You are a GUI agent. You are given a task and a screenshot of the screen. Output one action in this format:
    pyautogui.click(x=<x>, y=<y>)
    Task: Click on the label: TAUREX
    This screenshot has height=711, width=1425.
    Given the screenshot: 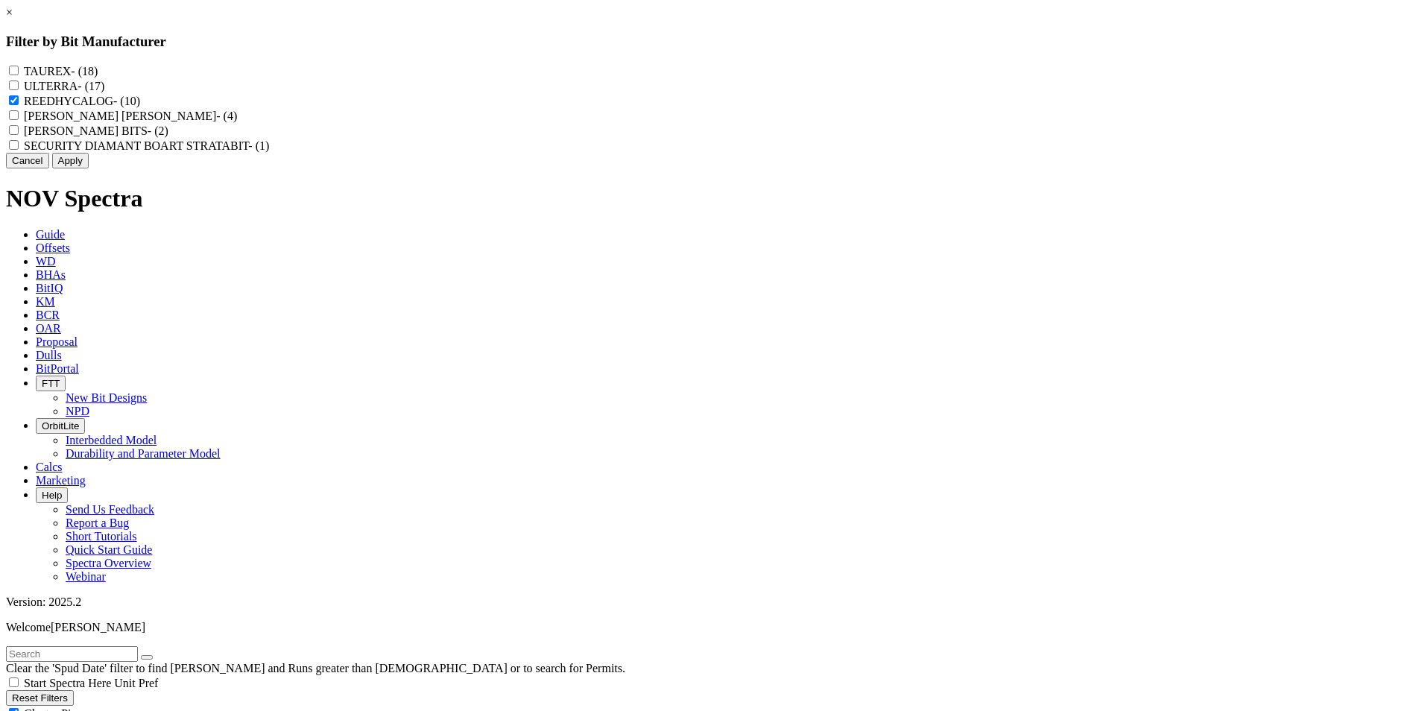 What is the action you would take?
    pyautogui.click(x=61, y=71)
    